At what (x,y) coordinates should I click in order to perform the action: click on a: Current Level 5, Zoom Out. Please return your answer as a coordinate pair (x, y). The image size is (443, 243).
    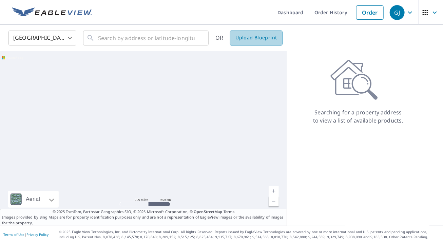
    Looking at the image, I should click on (274, 201).